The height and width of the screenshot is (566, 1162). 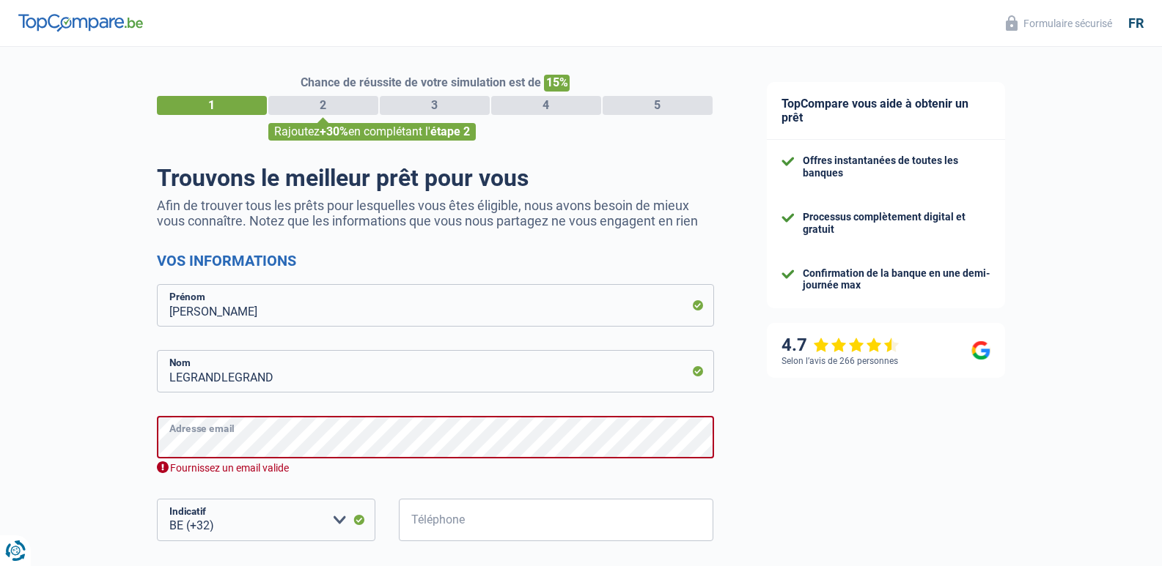 What do you see at coordinates (372, 132) in the screenshot?
I see `div: Rajoutez en complétant l'` at bounding box center [372, 132].